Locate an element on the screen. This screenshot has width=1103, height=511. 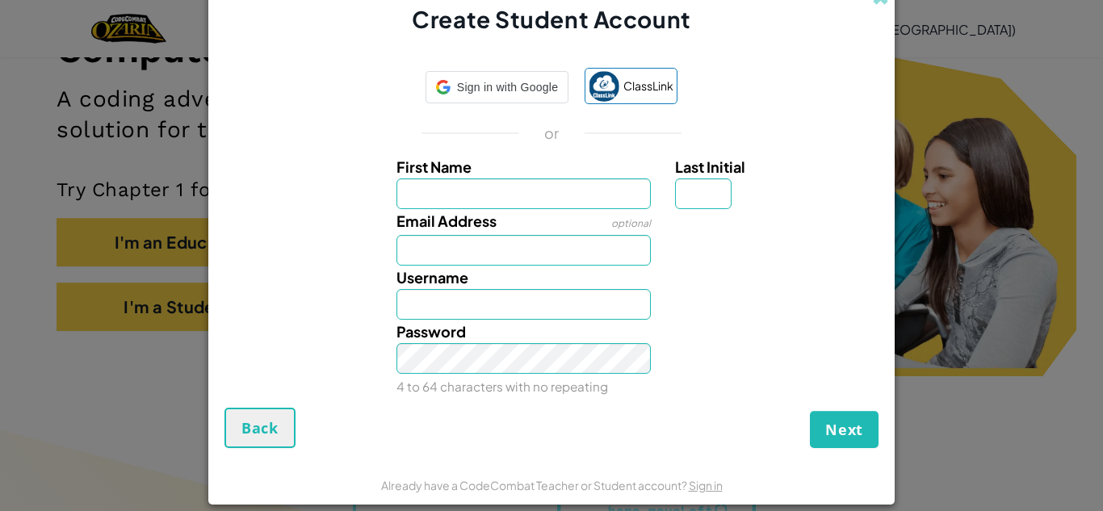
a: Sign in is located at coordinates (705, 485).